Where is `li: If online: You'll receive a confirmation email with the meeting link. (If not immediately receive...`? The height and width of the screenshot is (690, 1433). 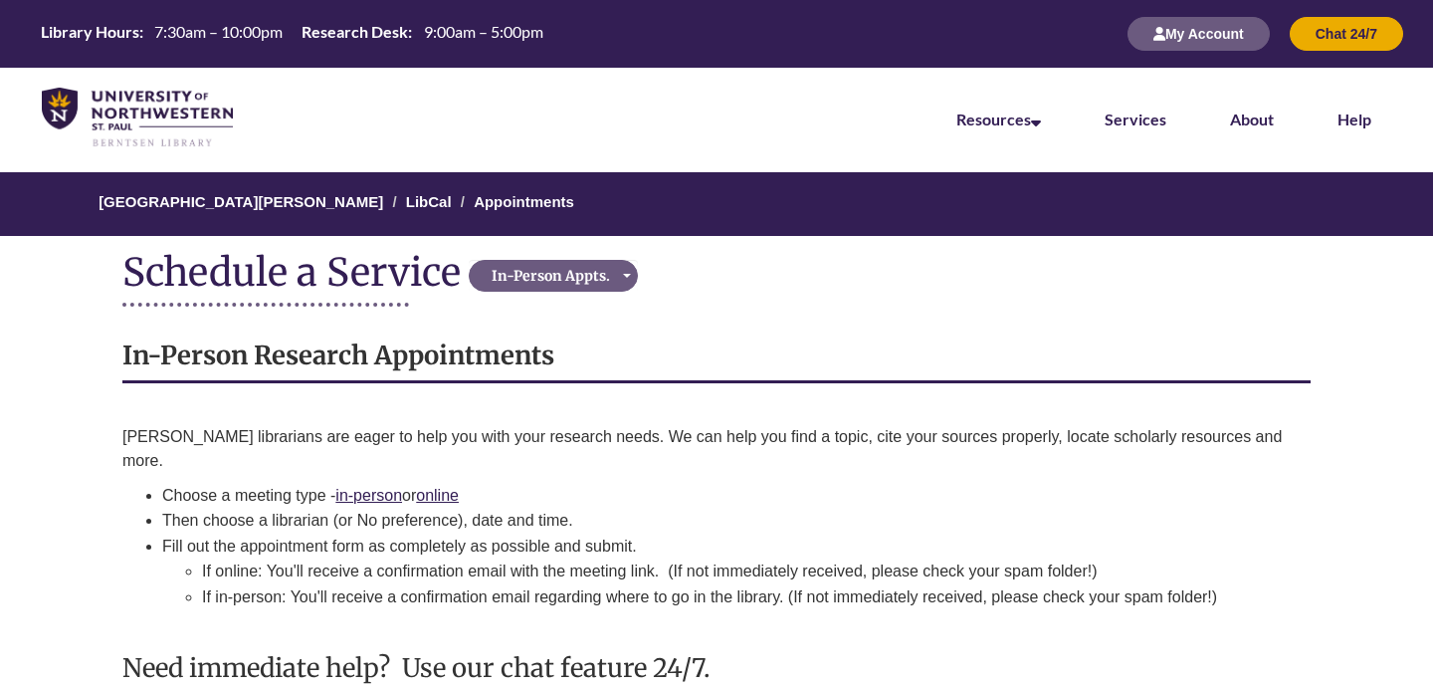 li: If online: You'll receive a confirmation email with the meeting link. (If not immediately receive... is located at coordinates (756, 571).